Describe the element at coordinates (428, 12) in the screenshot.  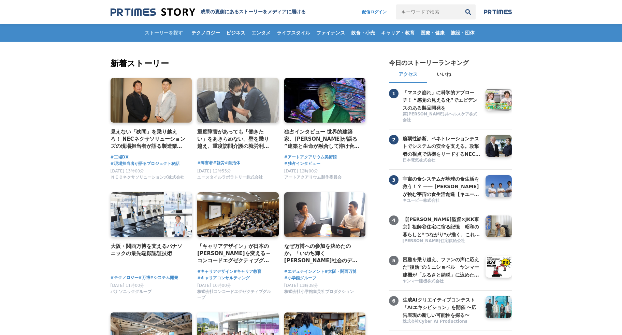
I see `input: キーワードで検索` at that location.